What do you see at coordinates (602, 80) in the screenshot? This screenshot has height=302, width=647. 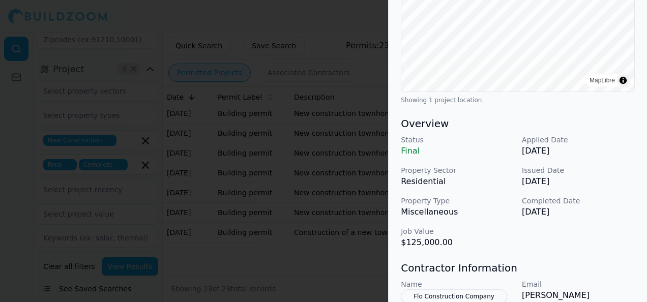 I see `a: MapLibre` at bounding box center [602, 80].